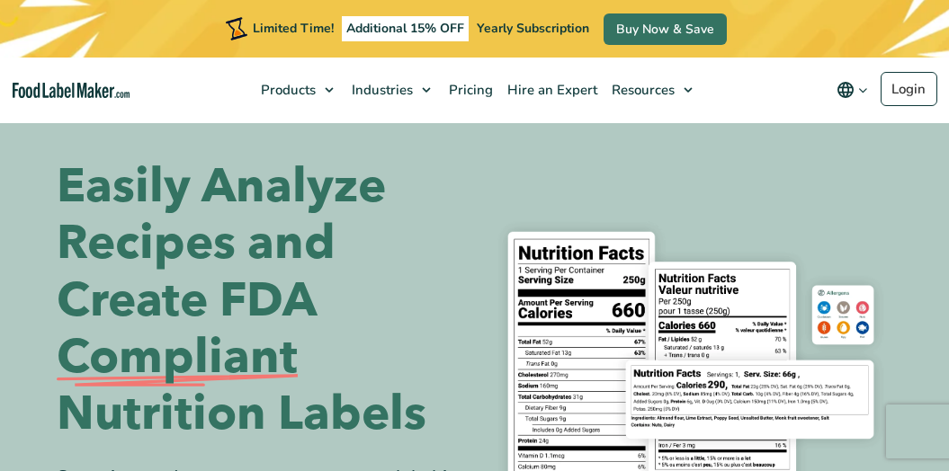 The height and width of the screenshot is (471, 949). I want to click on span: Resources, so click(641, 90).